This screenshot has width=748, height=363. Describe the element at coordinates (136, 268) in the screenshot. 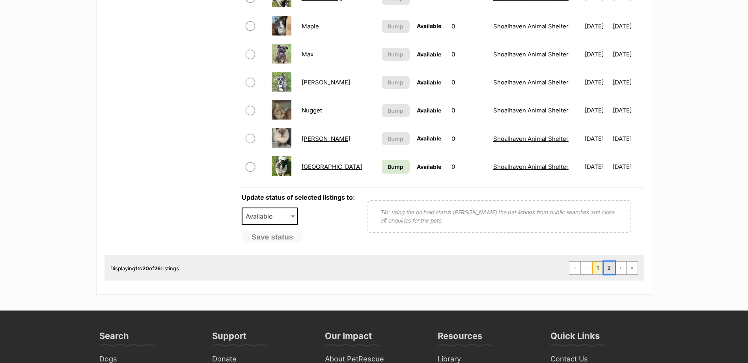

I see `strong: 1` at that location.